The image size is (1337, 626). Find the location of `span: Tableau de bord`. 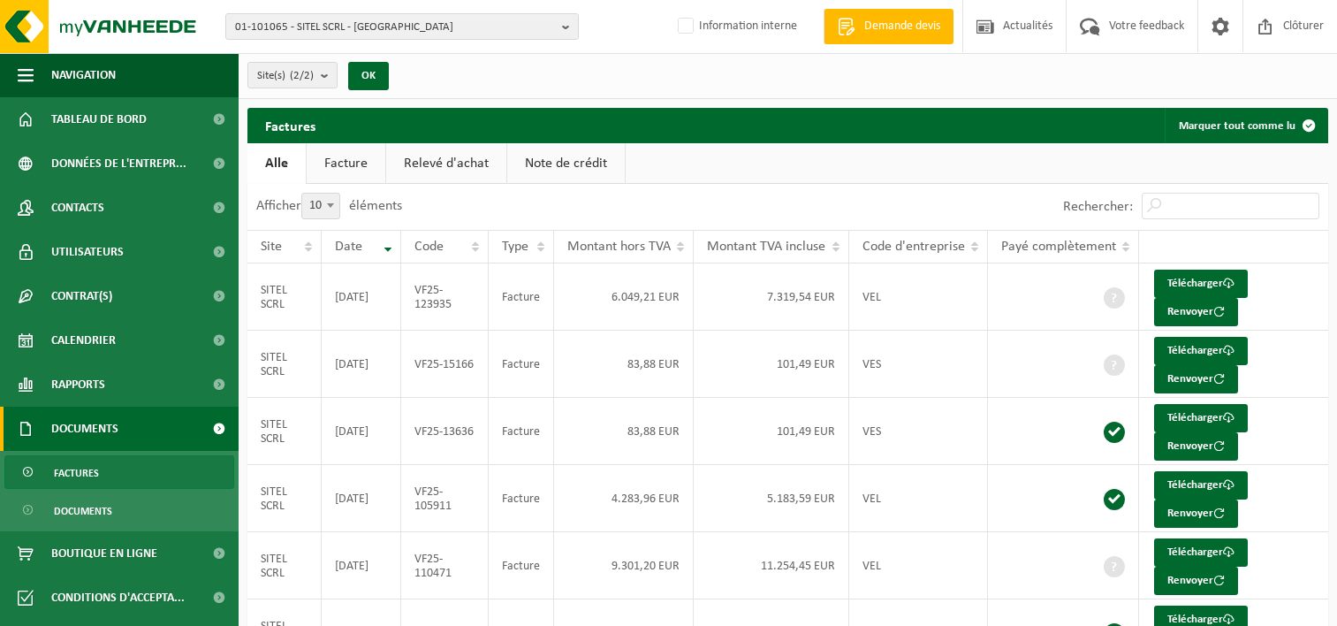

span: Tableau de bord is located at coordinates (99, 119).